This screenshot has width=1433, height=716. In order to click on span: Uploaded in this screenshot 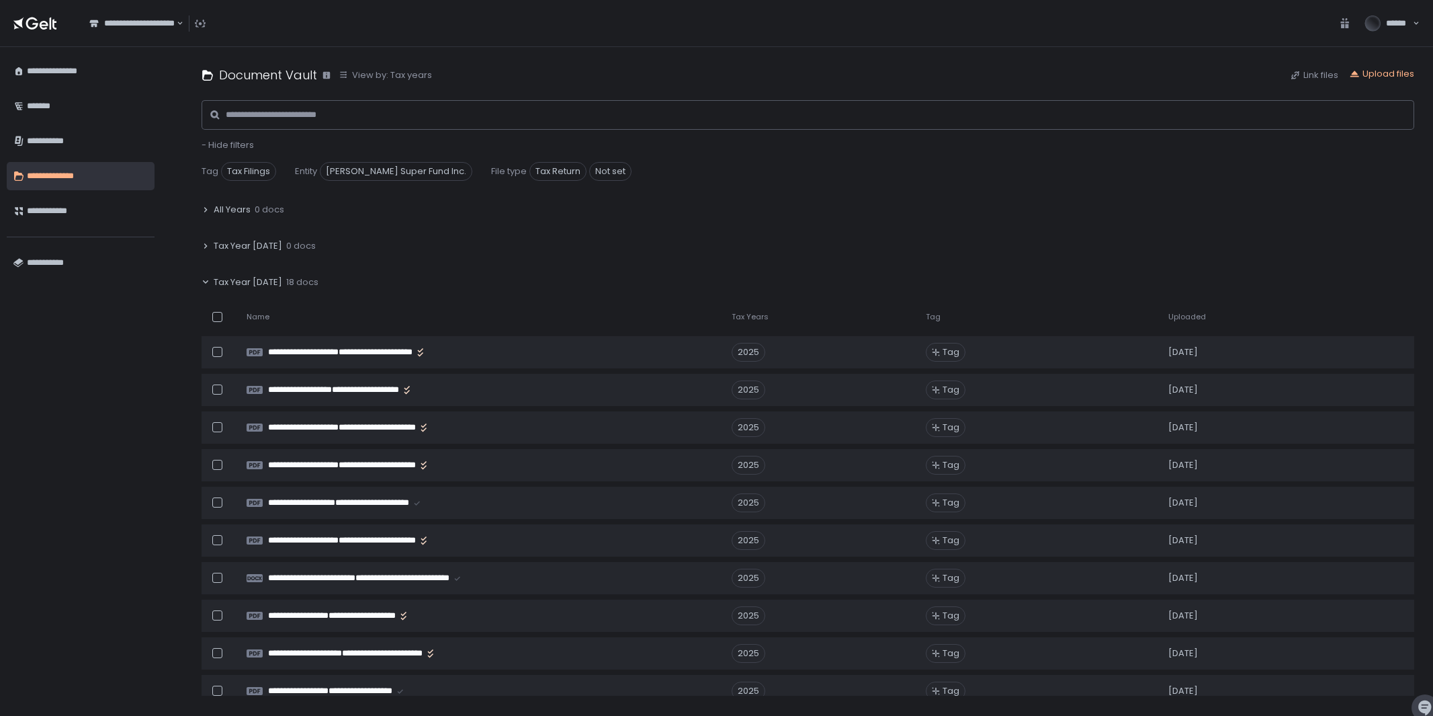, I will do `click(1187, 317)`.